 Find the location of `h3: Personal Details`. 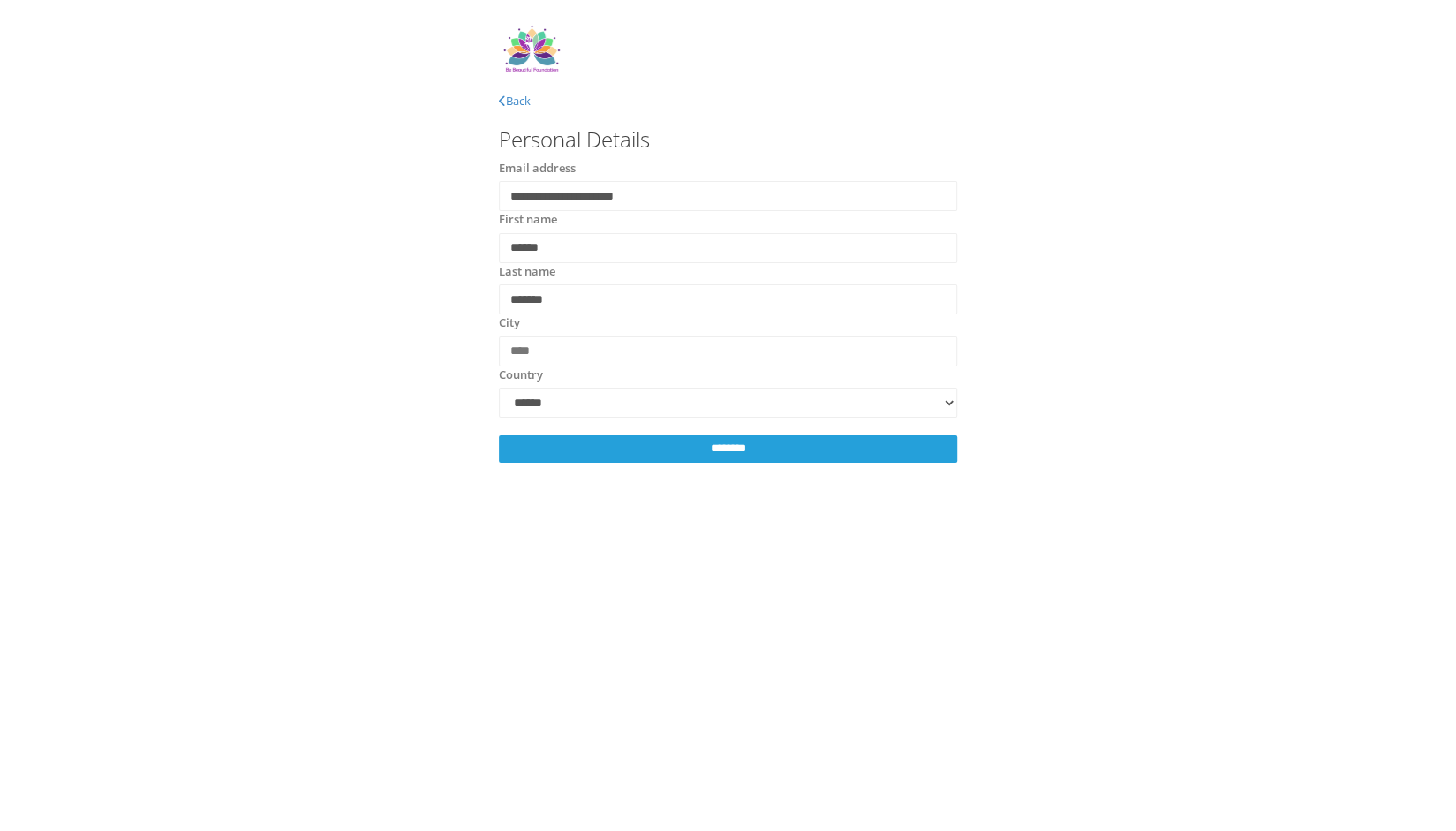

h3: Personal Details is located at coordinates (728, 139).